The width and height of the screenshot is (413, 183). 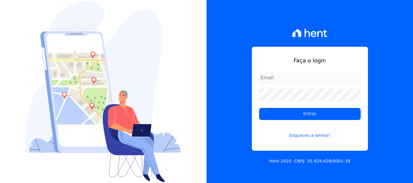 I want to click on input: Entrar, so click(x=310, y=114).